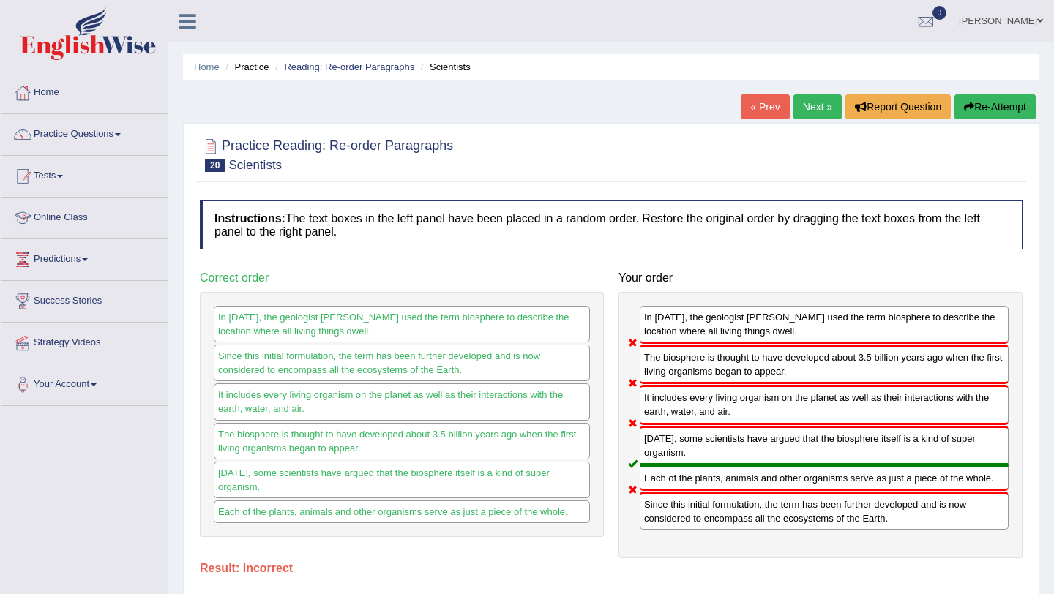 The height and width of the screenshot is (594, 1054). What do you see at coordinates (818, 107) in the screenshot?
I see `a: Next »` at bounding box center [818, 107].